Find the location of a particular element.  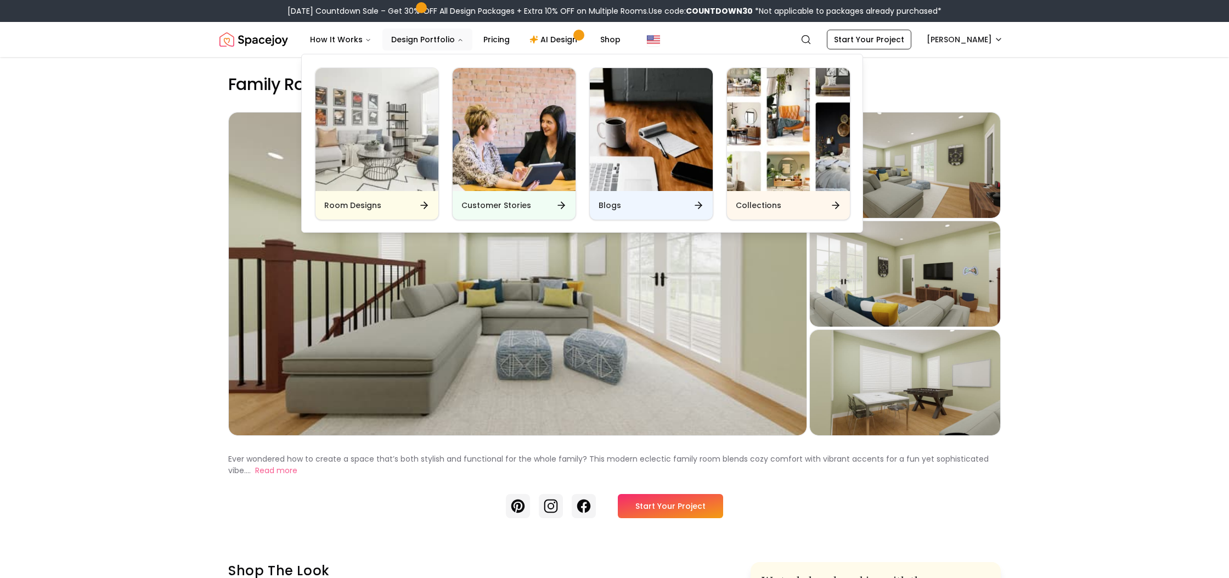

h6: Room Designs is located at coordinates (353, 205).